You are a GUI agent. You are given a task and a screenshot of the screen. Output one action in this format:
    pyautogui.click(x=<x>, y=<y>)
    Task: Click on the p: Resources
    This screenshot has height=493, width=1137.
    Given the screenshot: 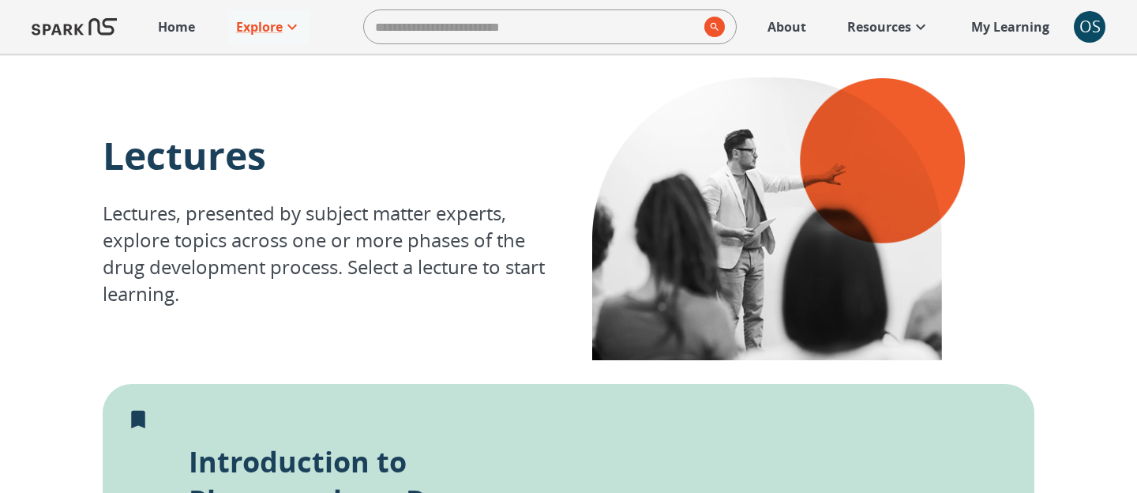 What is the action you would take?
    pyautogui.click(x=879, y=27)
    